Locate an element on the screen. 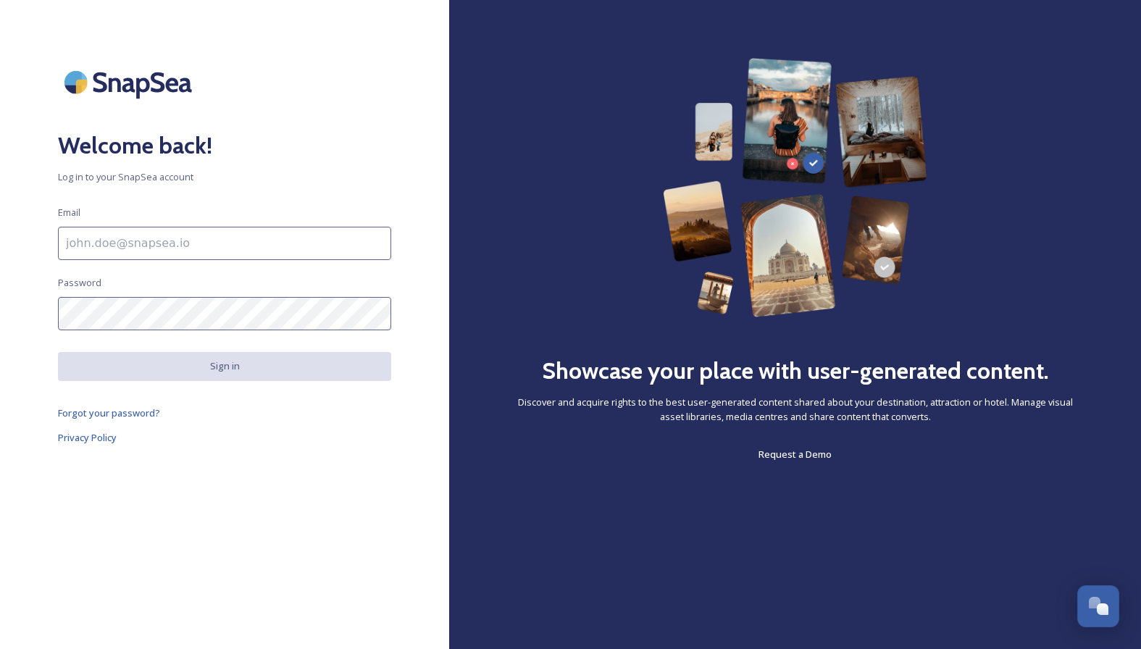 The width and height of the screenshot is (1141, 649). button: Open Chat is located at coordinates (1098, 606).